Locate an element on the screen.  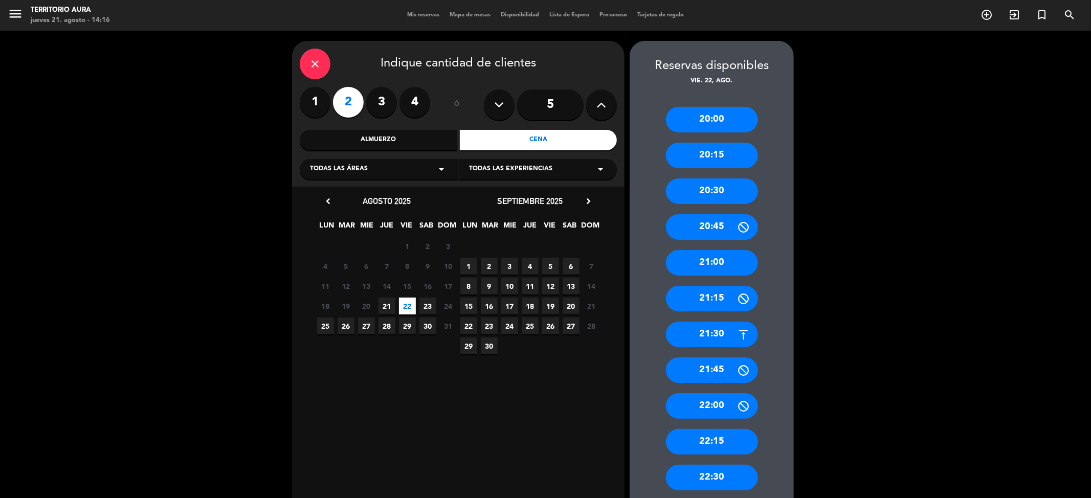
span: 14 is located at coordinates (591, 286).